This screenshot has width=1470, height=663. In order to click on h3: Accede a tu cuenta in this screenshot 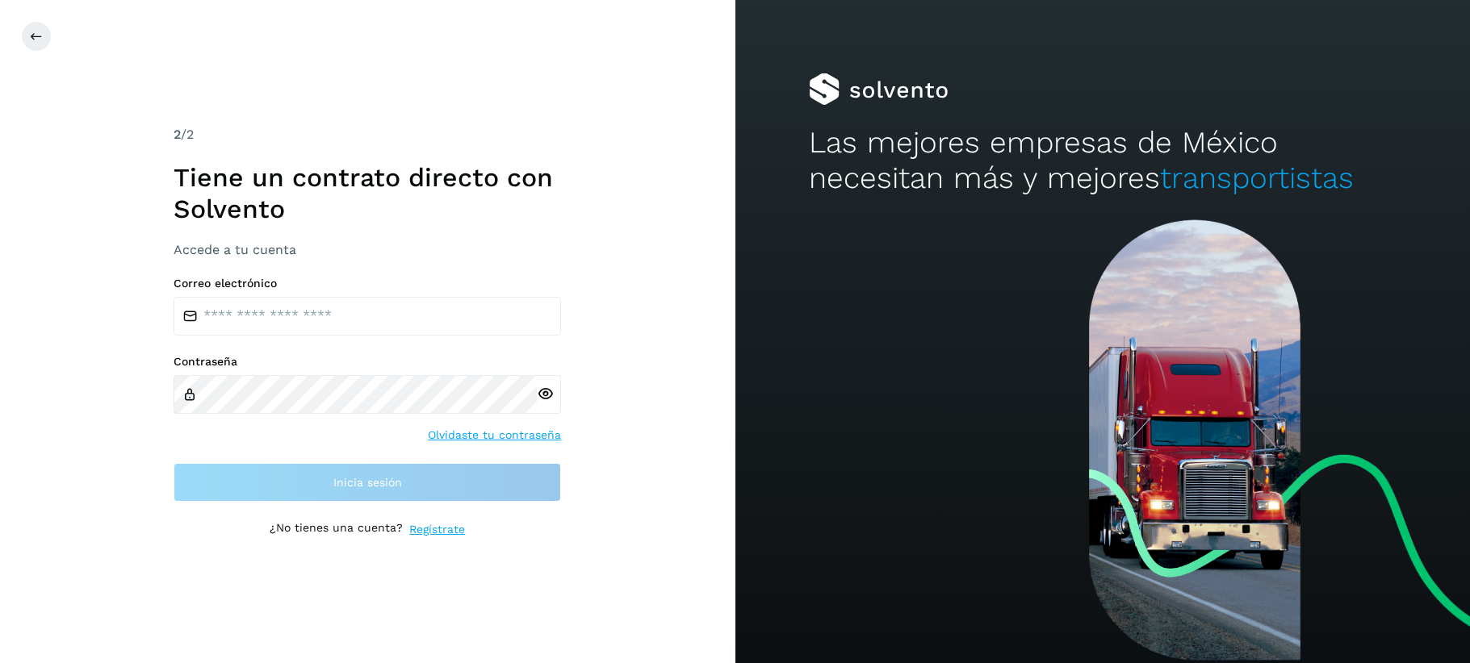, I will do `click(367, 249)`.